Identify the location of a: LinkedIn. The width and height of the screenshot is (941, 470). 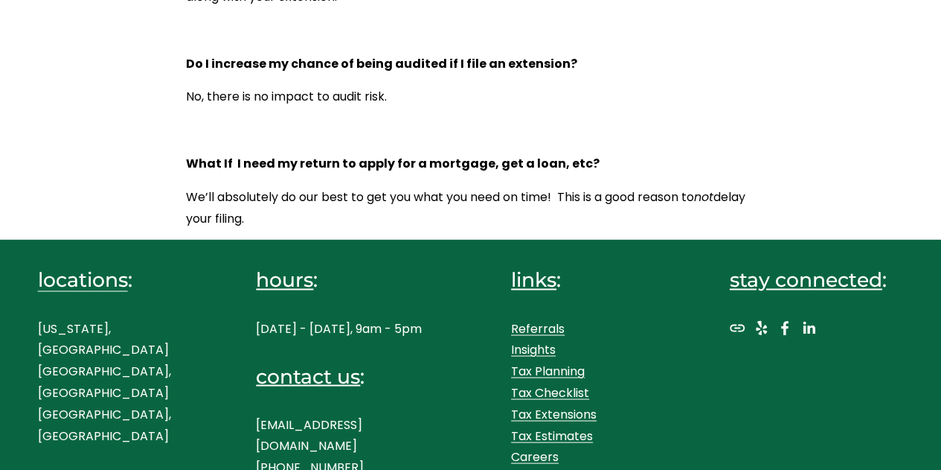
(809, 327).